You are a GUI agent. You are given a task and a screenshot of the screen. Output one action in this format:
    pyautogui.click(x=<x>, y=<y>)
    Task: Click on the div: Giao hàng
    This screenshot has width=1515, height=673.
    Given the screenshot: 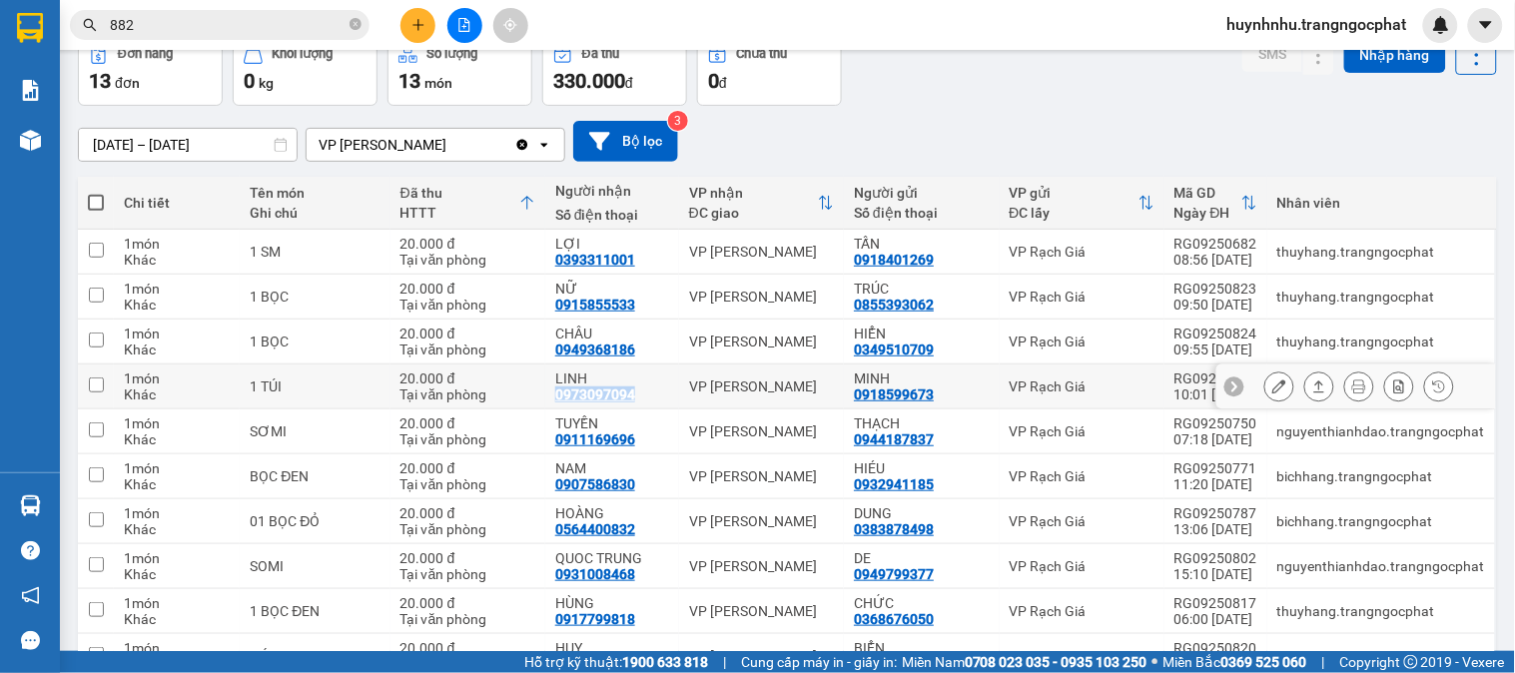 What is the action you would take?
    pyautogui.click(x=1319, y=386)
    